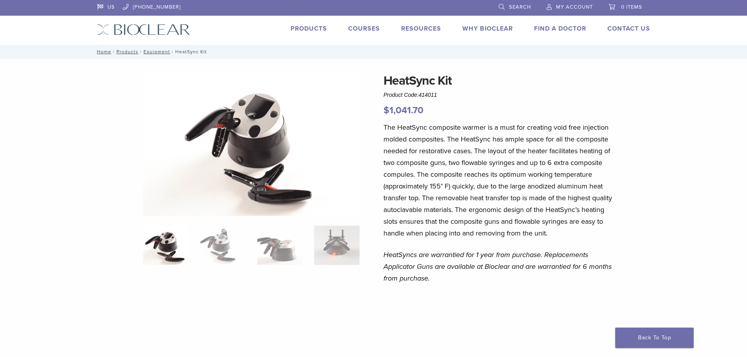 The width and height of the screenshot is (747, 357). Describe the element at coordinates (655, 338) in the screenshot. I see `a: Back To Top` at that location.